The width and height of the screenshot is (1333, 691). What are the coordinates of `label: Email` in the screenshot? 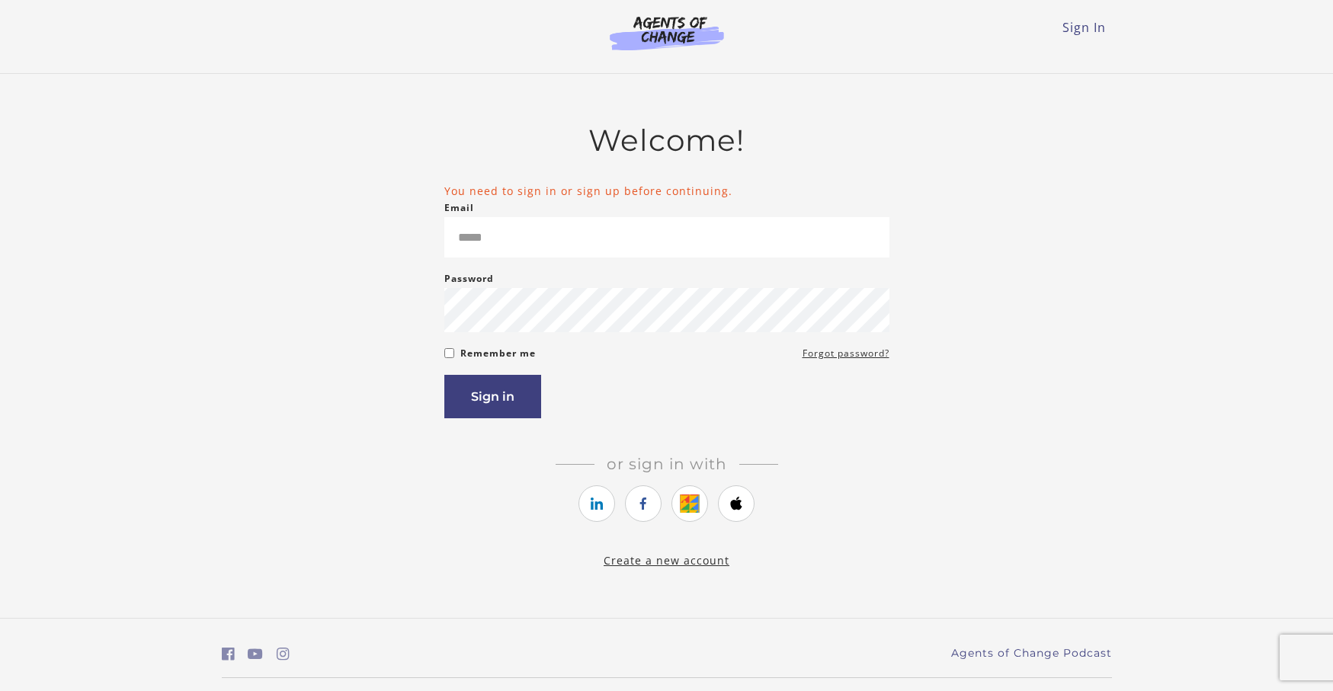 It's located at (459, 208).